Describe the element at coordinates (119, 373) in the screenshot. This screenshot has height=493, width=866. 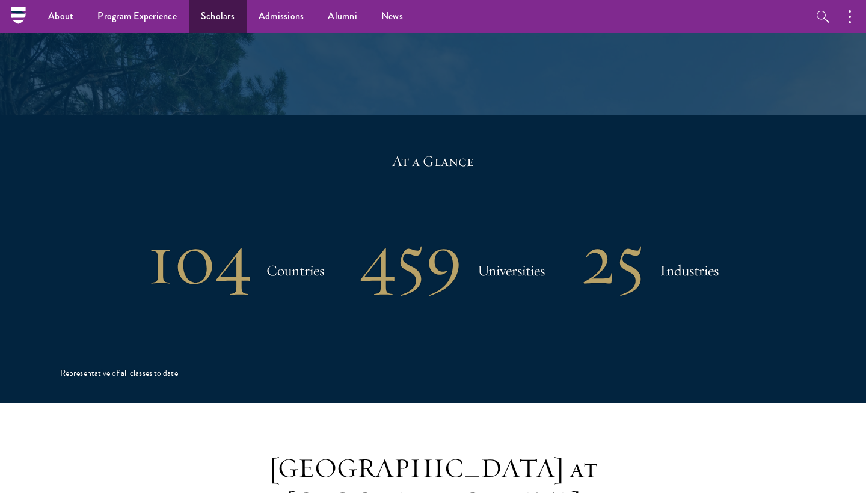
I see `div: Representative of all classes to date` at that location.